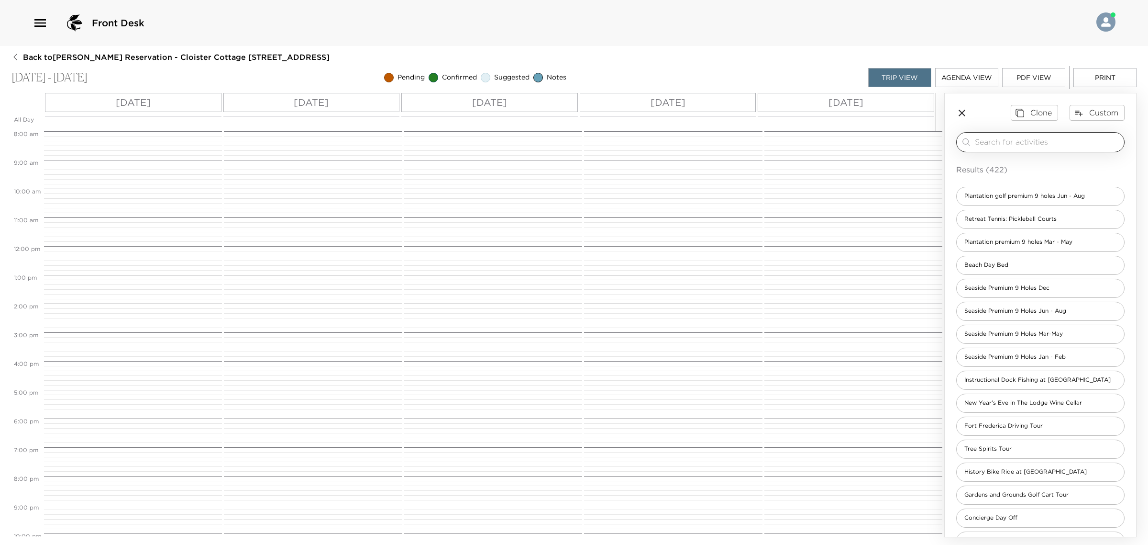 The height and width of the screenshot is (545, 1148). What do you see at coordinates (991, 517) in the screenshot?
I see `span: Concierge Day Off` at bounding box center [991, 517].